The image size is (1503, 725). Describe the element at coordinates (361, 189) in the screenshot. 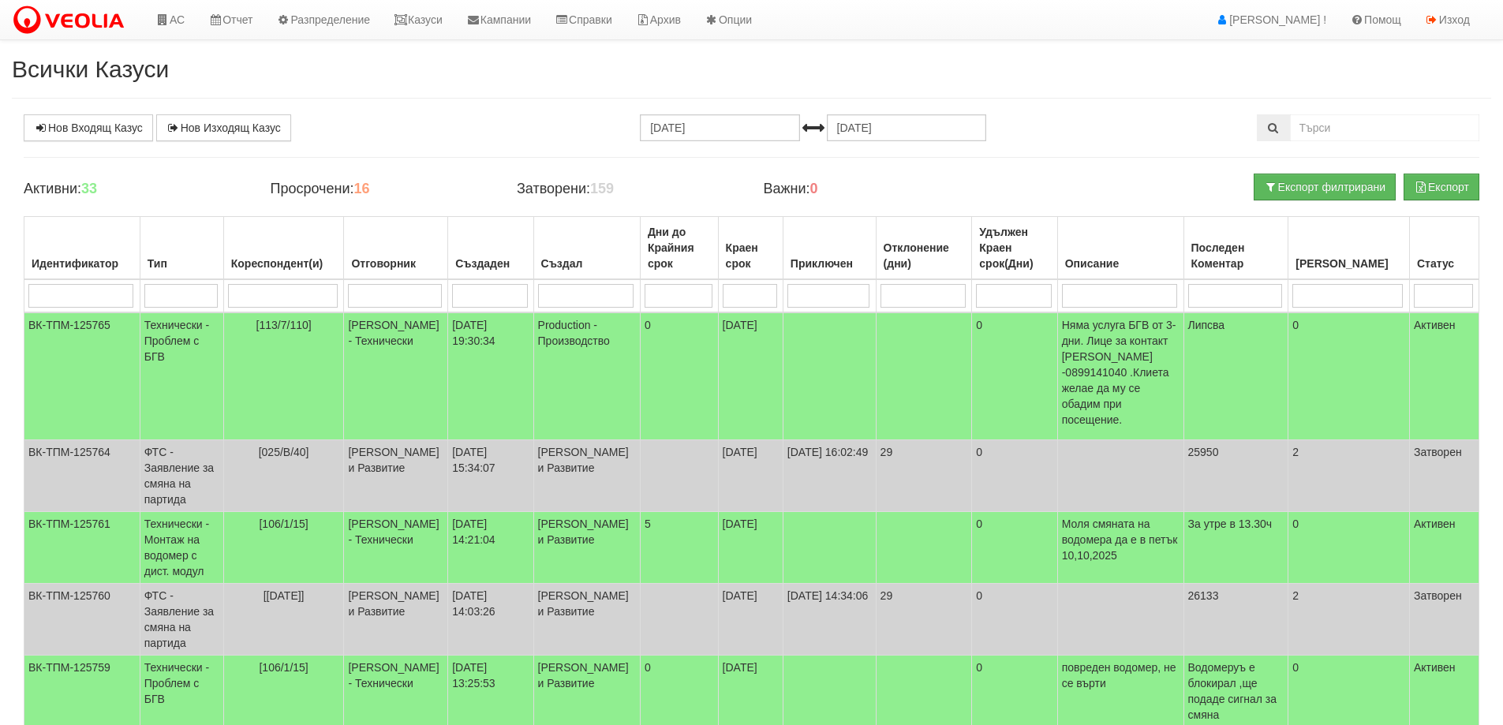

I see `b: 16` at that location.